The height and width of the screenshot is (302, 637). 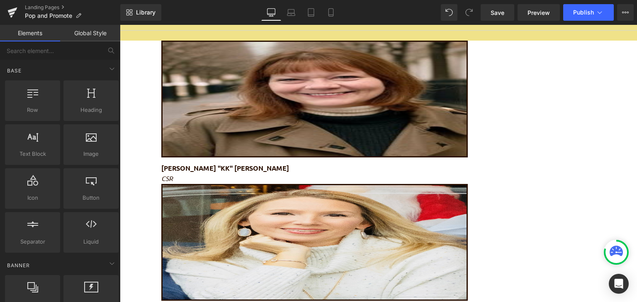 I want to click on a: Desktop, so click(x=271, y=12).